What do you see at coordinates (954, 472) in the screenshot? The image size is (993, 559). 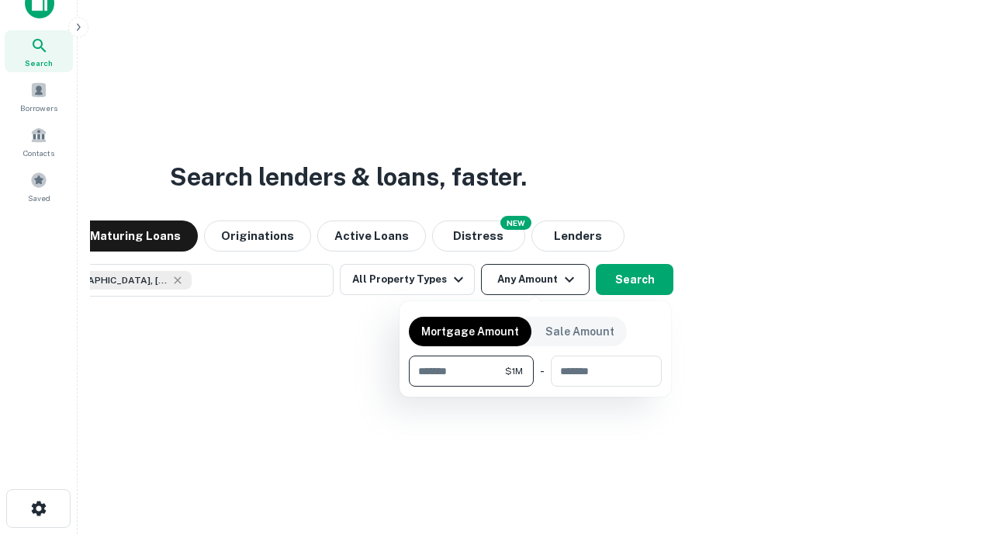 I see `div: Chat Widget` at bounding box center [954, 472].